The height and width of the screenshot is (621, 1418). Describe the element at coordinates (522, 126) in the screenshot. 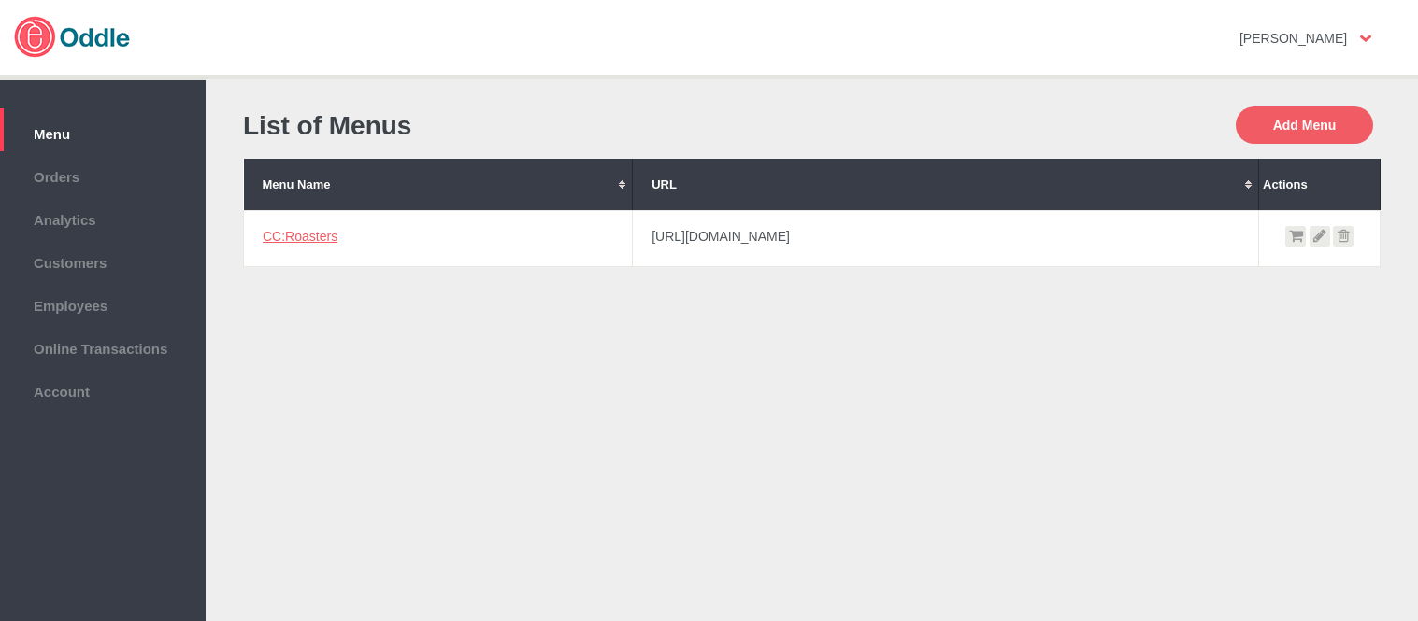

I see `h1: List of Menus` at that location.